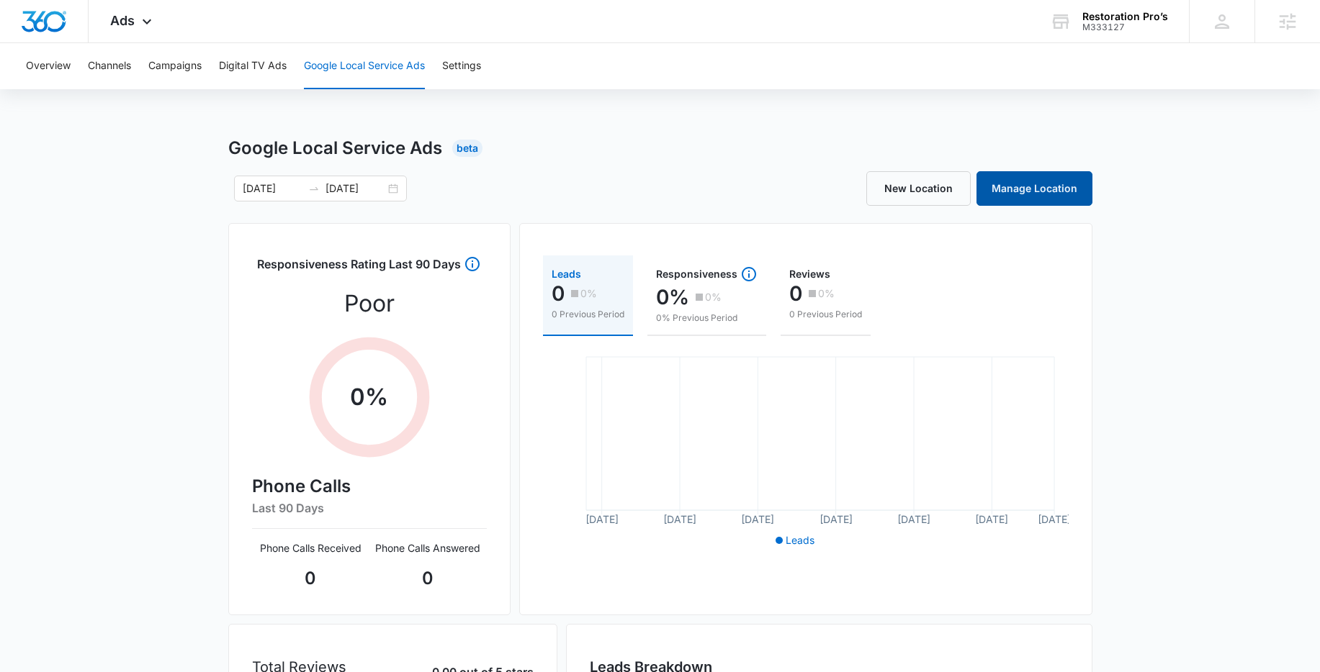 The width and height of the screenshot is (1320, 672). What do you see at coordinates (800, 540) in the screenshot?
I see `span: Leads` at bounding box center [800, 540].